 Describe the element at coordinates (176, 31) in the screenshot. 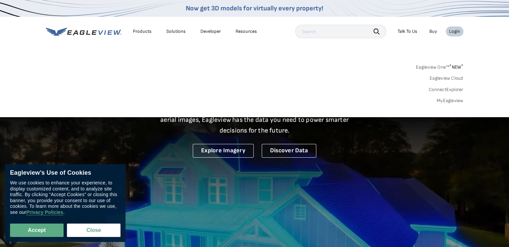

I see `div: Solutions` at that location.